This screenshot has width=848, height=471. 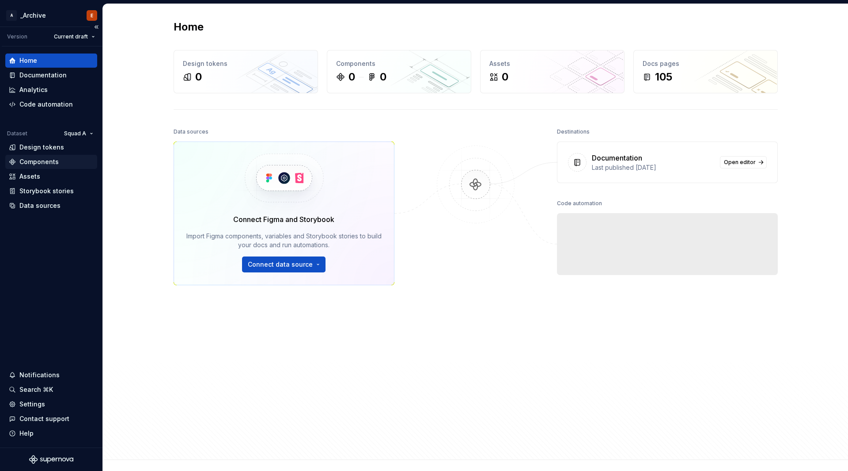 What do you see at coordinates (28, 61) in the screenshot?
I see `div: Home` at bounding box center [28, 61].